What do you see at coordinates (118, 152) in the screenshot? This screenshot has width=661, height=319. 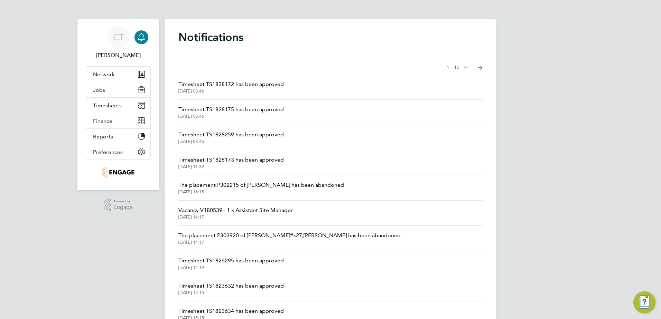 I see `button: Preferences` at bounding box center [118, 152].